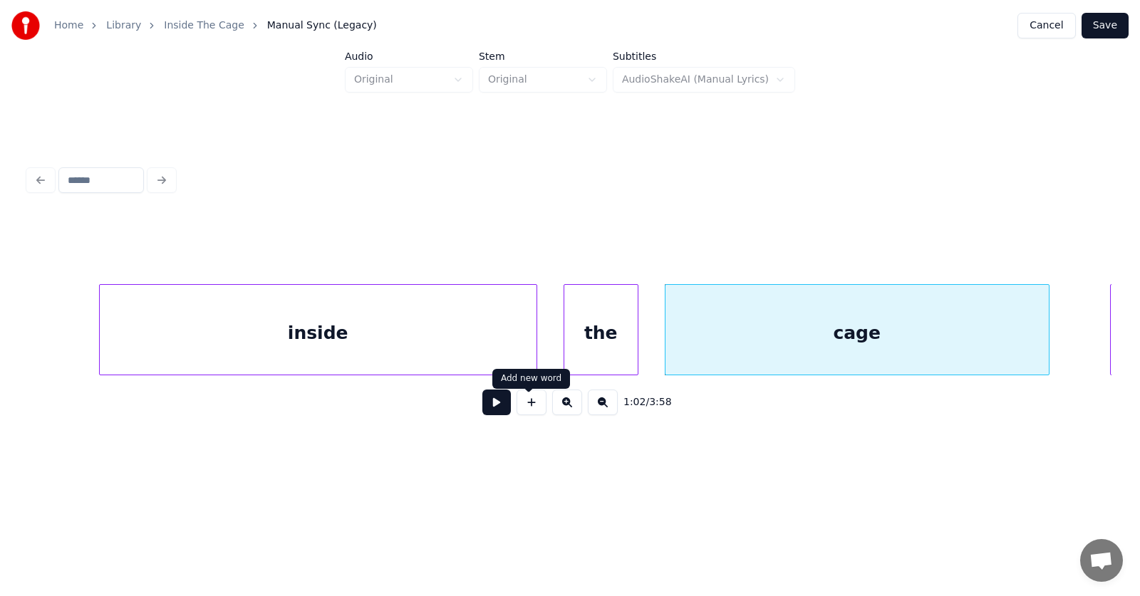 The image size is (1140, 596). I want to click on nav: breadcrumb, so click(215, 26).